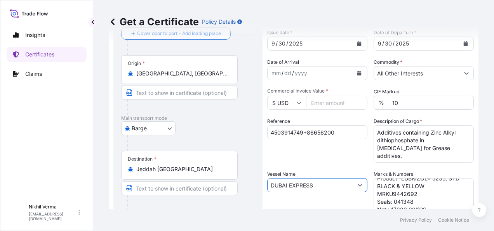  Describe the element at coordinates (40, 54) in the screenshot. I see `p: Certificates` at that location.